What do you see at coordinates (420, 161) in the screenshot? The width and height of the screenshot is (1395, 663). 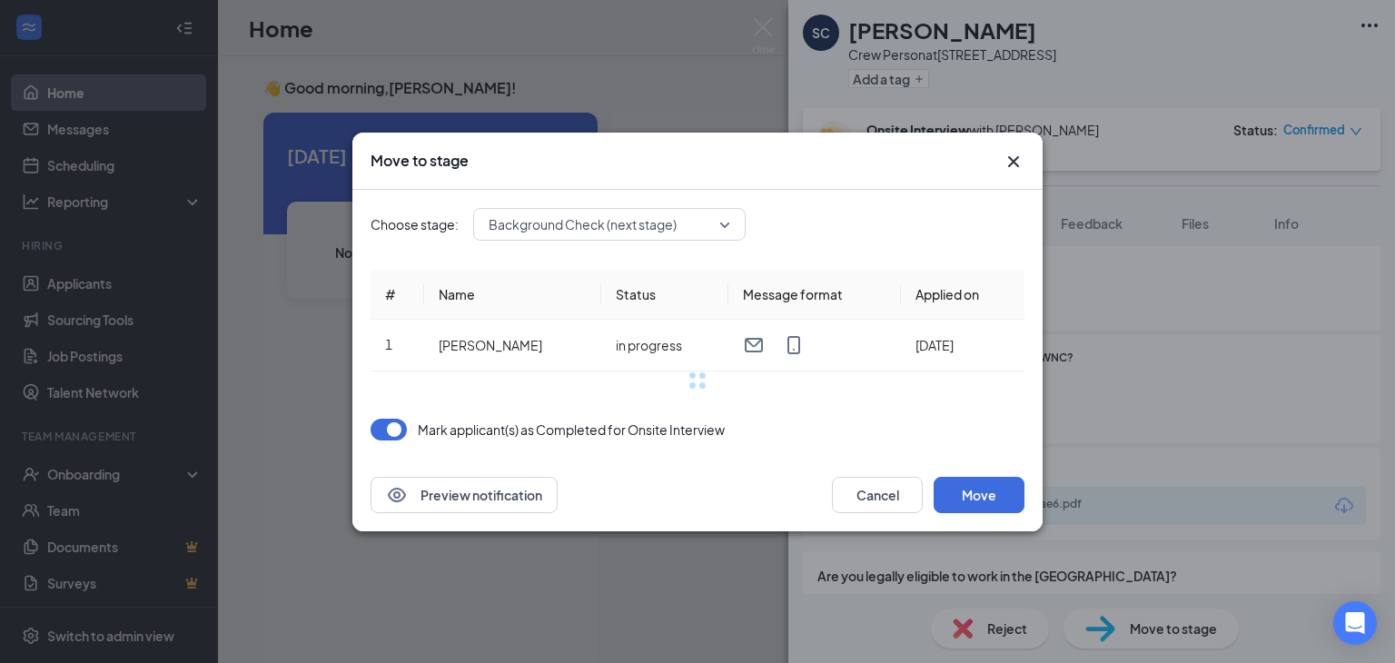 I see `h3: Move to stage` at bounding box center [420, 161].